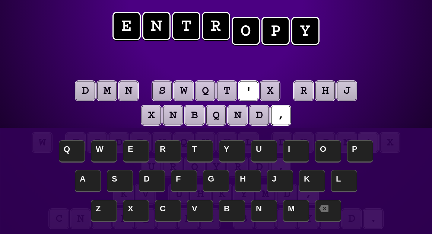  I want to click on span: o, so click(246, 31).